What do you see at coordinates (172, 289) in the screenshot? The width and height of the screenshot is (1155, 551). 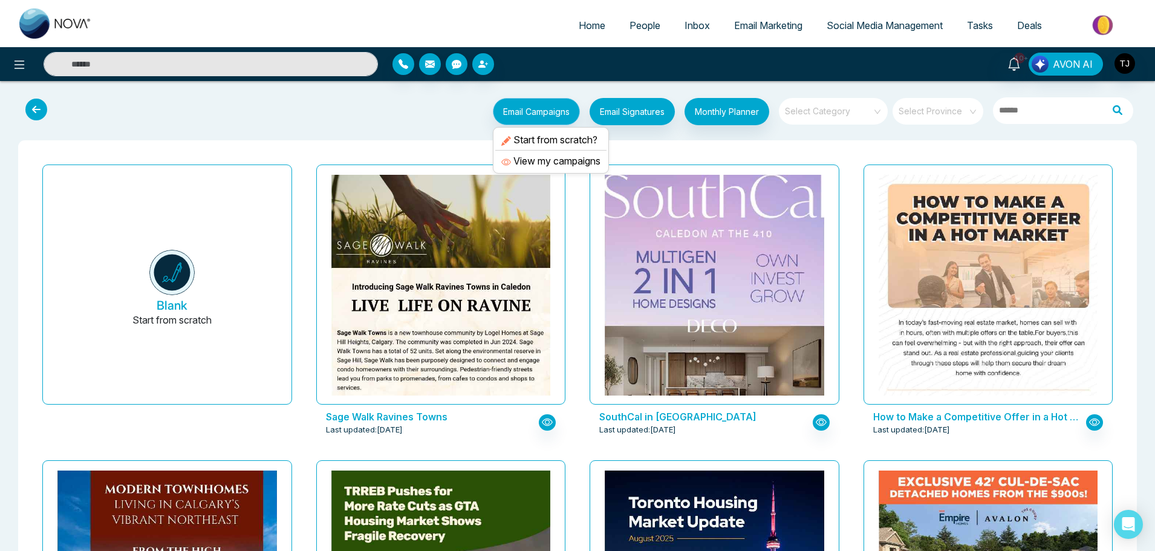 I see `button: BlankStart from scratch` at bounding box center [172, 289].